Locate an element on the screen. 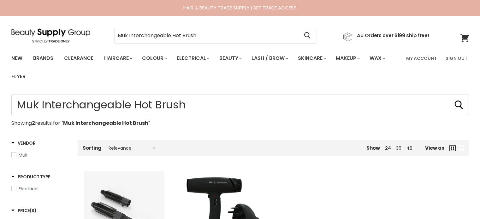 The height and width of the screenshot is (219, 480). span: Show is located at coordinates (373, 148).